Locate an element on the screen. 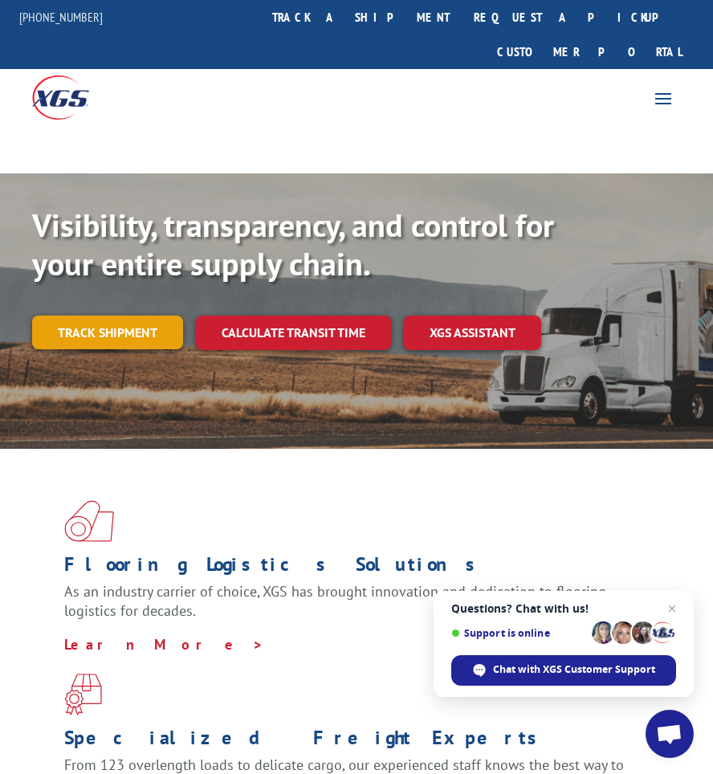  a: Track shipment is located at coordinates (108, 332).